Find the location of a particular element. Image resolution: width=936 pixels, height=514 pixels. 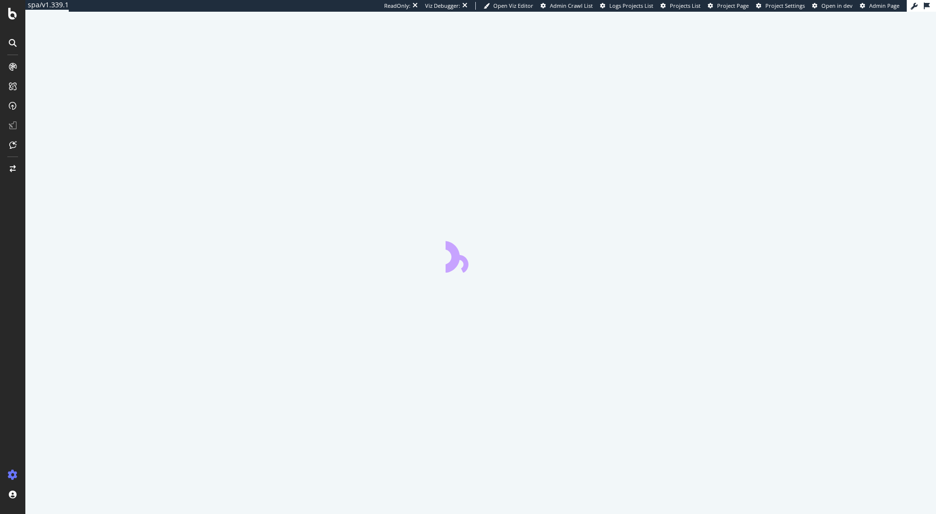

div: Viz Debugger: is located at coordinates (443, 6).